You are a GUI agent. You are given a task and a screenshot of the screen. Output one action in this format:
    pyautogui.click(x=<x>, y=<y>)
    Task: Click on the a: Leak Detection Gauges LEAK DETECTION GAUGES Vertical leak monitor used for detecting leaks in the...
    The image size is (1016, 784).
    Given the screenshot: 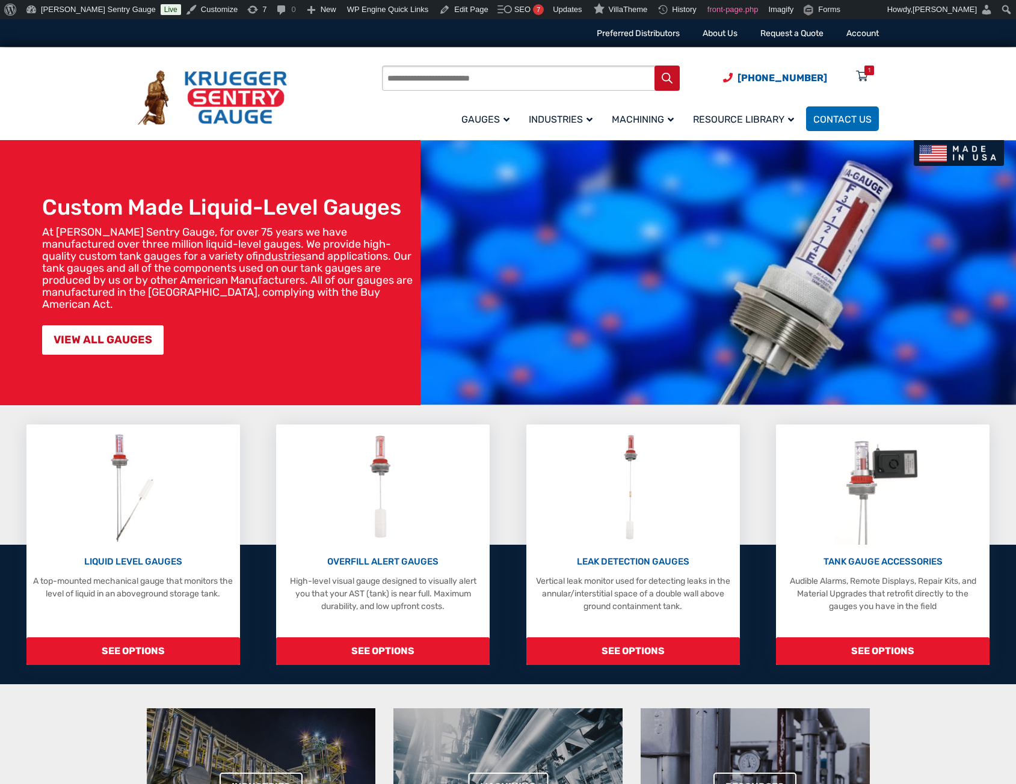 What is the action you would take?
    pyautogui.click(x=633, y=545)
    